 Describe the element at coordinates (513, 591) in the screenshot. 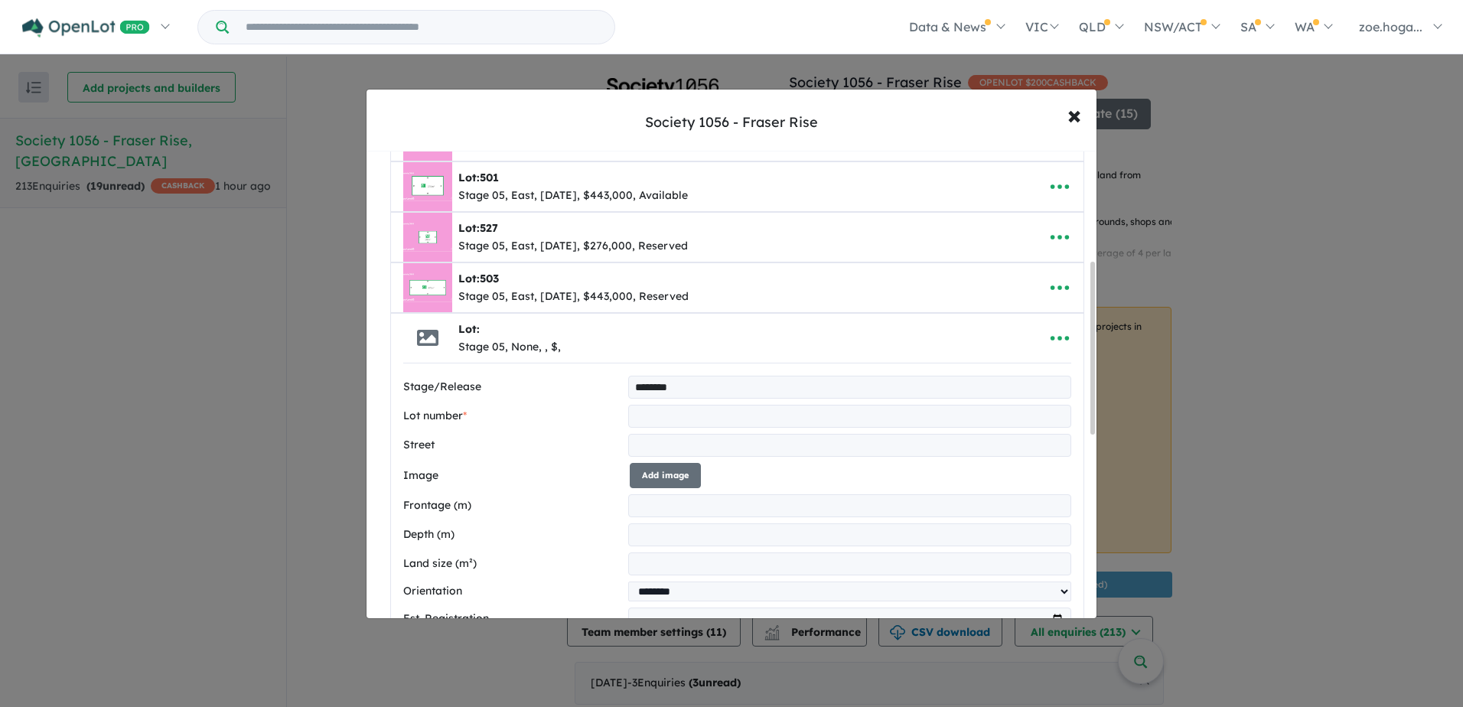

I see `label: Orientation` at that location.